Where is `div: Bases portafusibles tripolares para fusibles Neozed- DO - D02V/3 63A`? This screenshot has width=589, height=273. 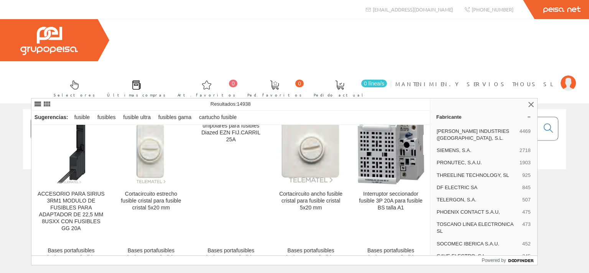 div: Bases portafusibles tripolares para fusibles Neozed- DO - D02V/3 63A is located at coordinates (151, 258).